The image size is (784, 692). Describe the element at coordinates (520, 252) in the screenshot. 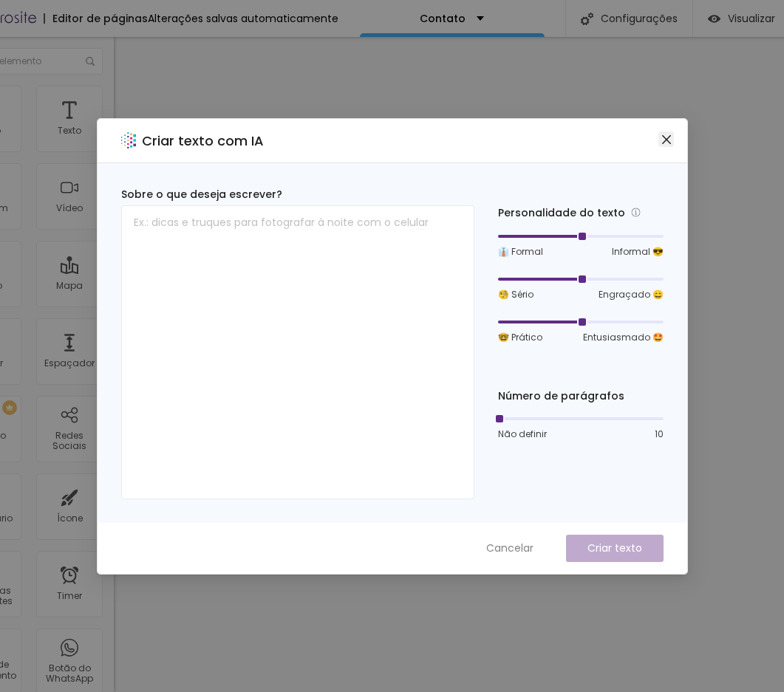

I see `span: 👔 Formal` at that location.